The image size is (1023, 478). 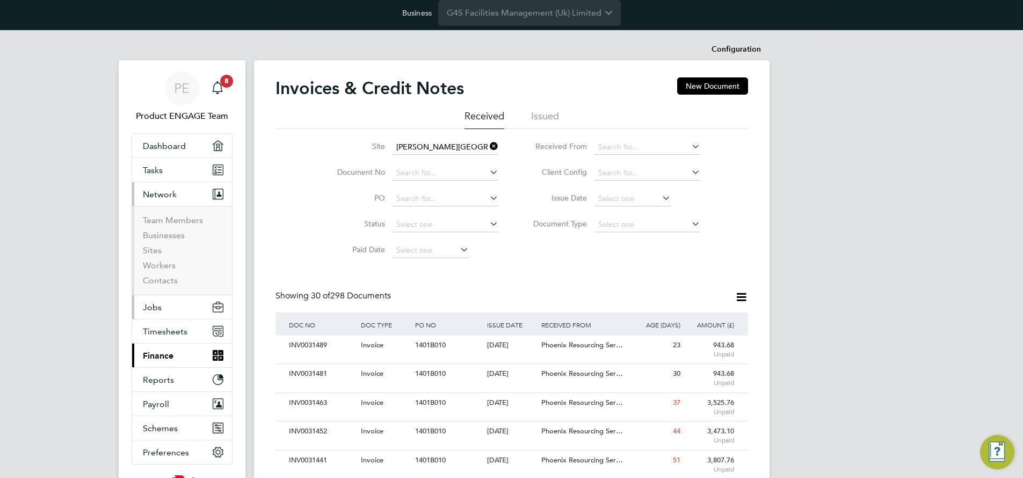 I want to click on div: RECEIVED FROM, so click(x=584, y=324).